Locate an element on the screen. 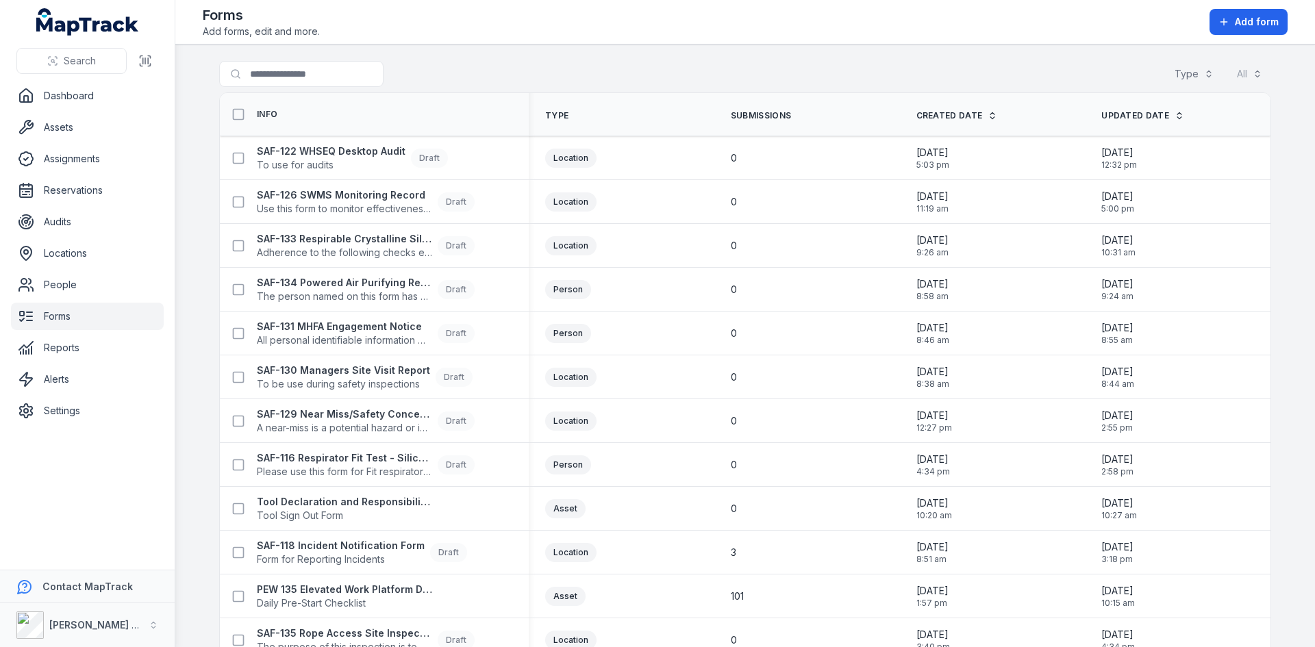 This screenshot has width=1315, height=647. a: Locations is located at coordinates (87, 253).